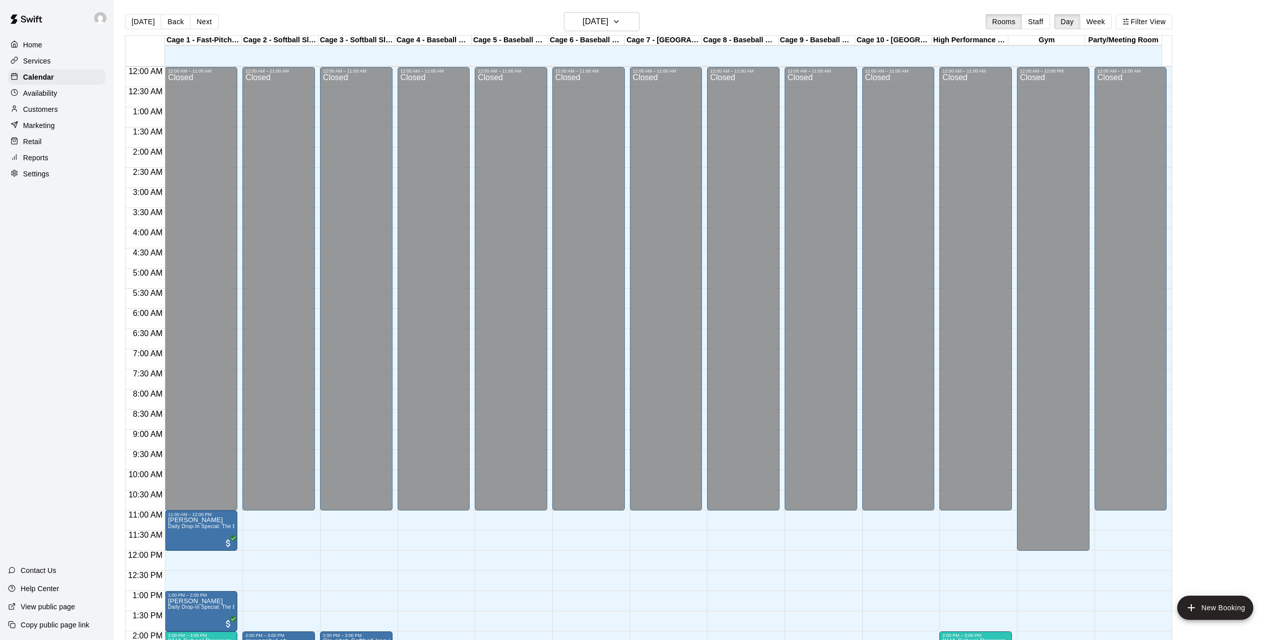 The image size is (1280, 640). Describe the element at coordinates (38, 571) in the screenshot. I see `p: Contact Us` at that location.